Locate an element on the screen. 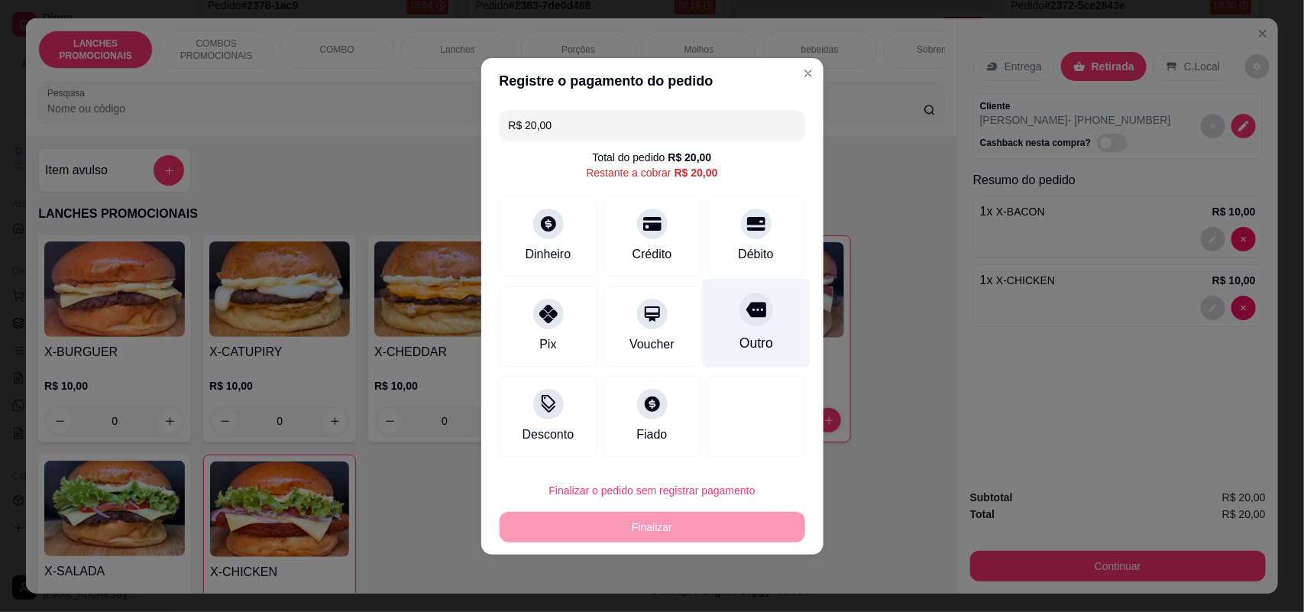 This screenshot has height=612, width=1304. input: Ex.: hambúrguer de cordeiro is located at coordinates (652, 125).